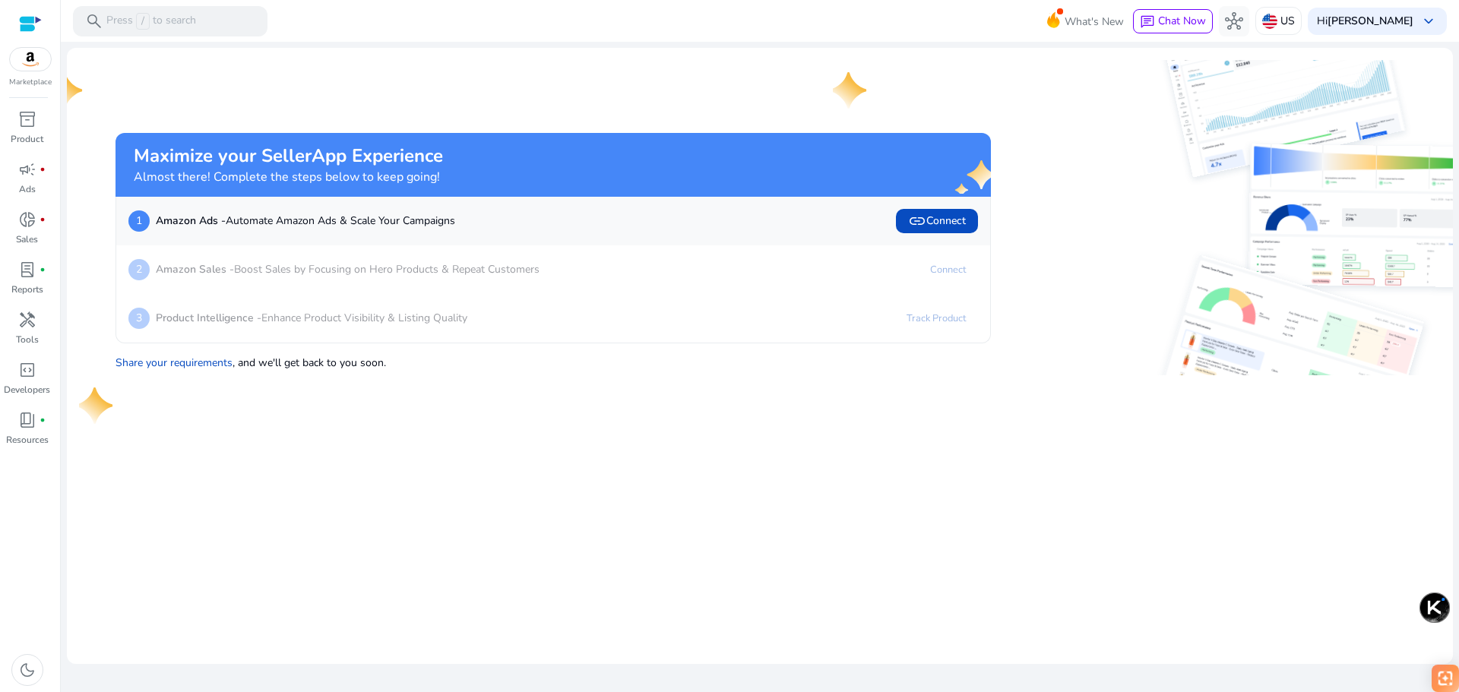  Describe the element at coordinates (1234, 21) in the screenshot. I see `button: hub` at that location.